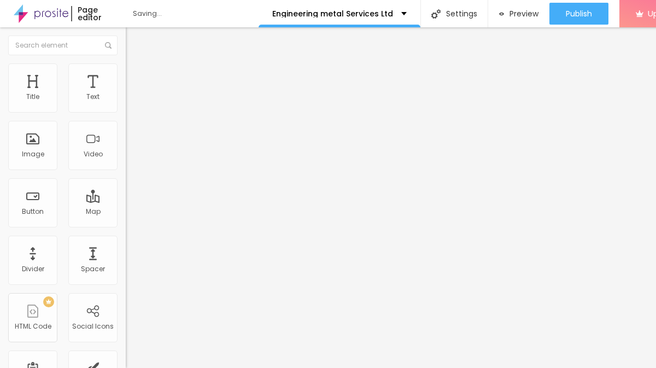 The image size is (656, 368). Describe the element at coordinates (33, 154) in the screenshot. I see `div: Image` at that location.